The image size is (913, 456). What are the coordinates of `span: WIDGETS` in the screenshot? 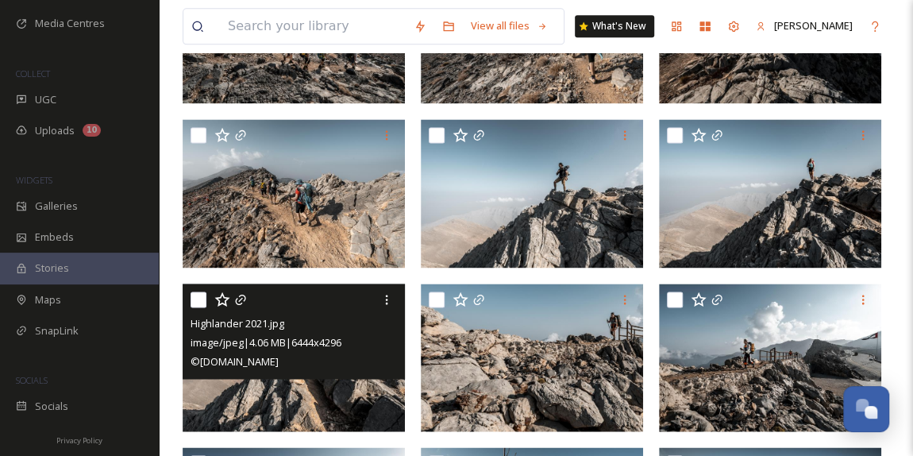 It's located at (34, 179).